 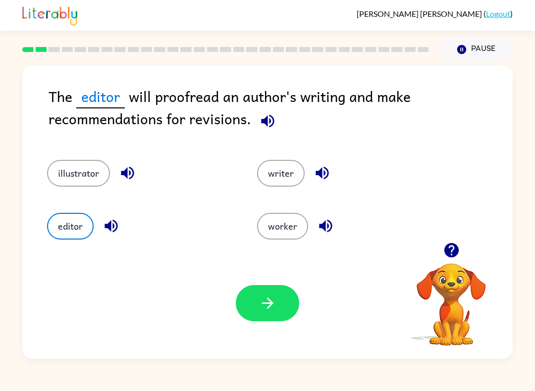 What do you see at coordinates (476, 50) in the screenshot?
I see `button: Pause` at bounding box center [476, 50].